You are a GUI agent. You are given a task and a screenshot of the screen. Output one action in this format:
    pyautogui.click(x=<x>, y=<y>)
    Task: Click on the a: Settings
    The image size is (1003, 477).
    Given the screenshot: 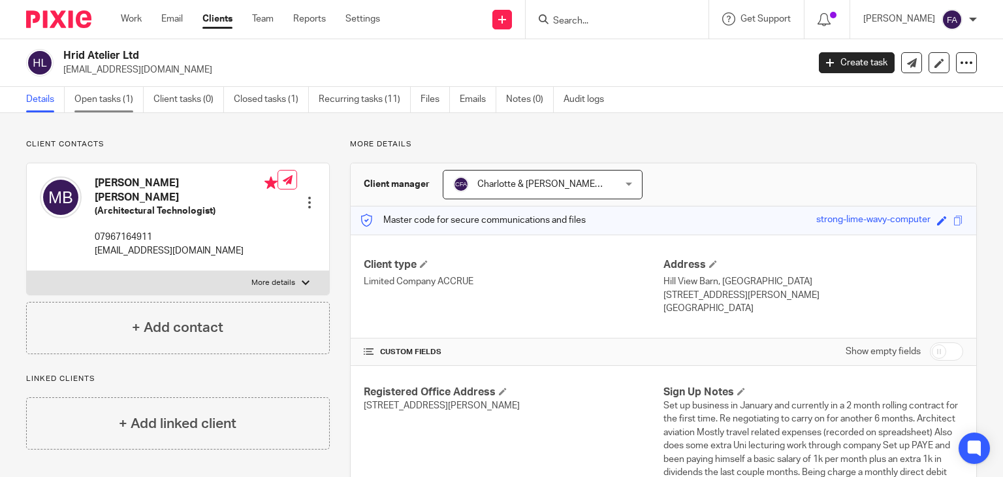 What is the action you would take?
    pyautogui.click(x=362, y=19)
    